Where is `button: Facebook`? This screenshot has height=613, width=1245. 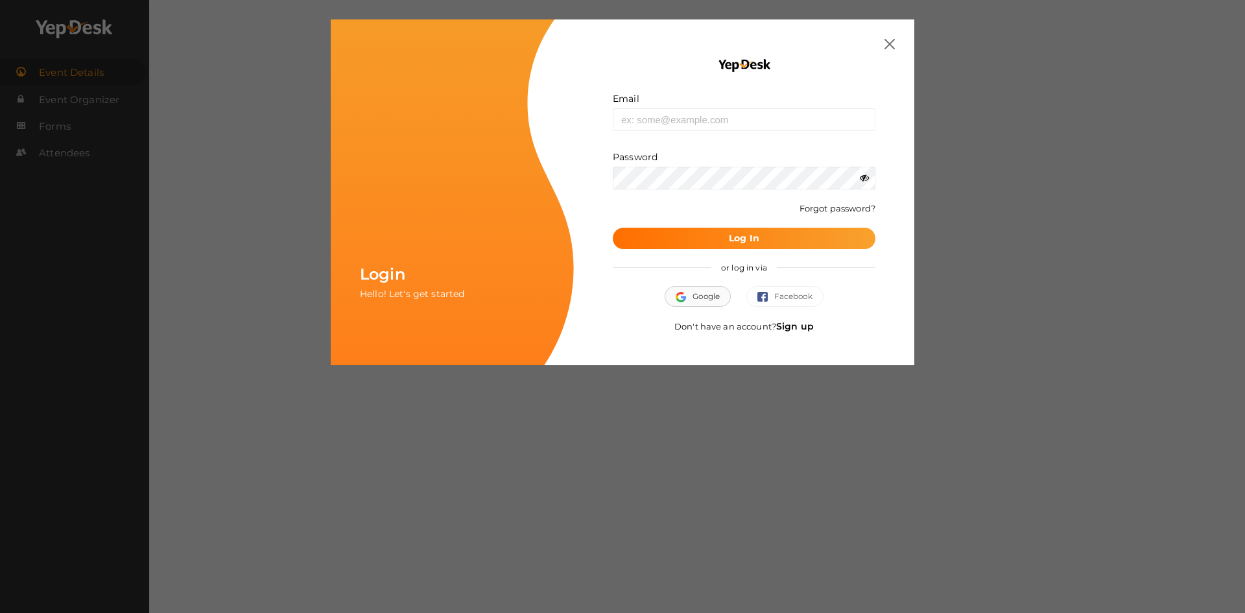 button: Facebook is located at coordinates (785, 296).